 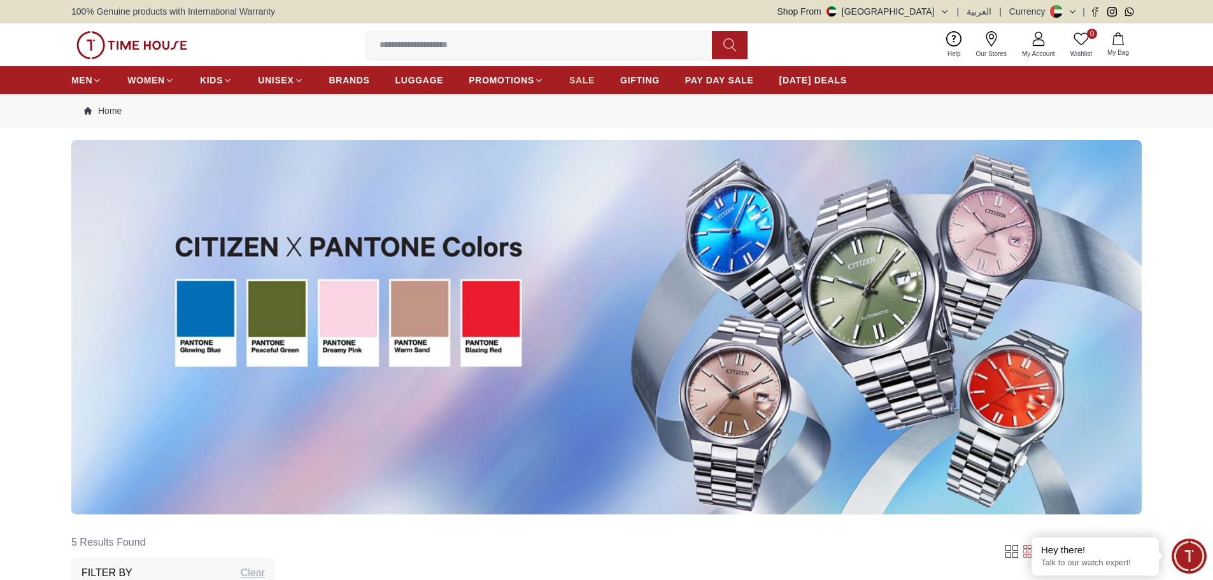 I want to click on a: Facebook, so click(x=1095, y=11).